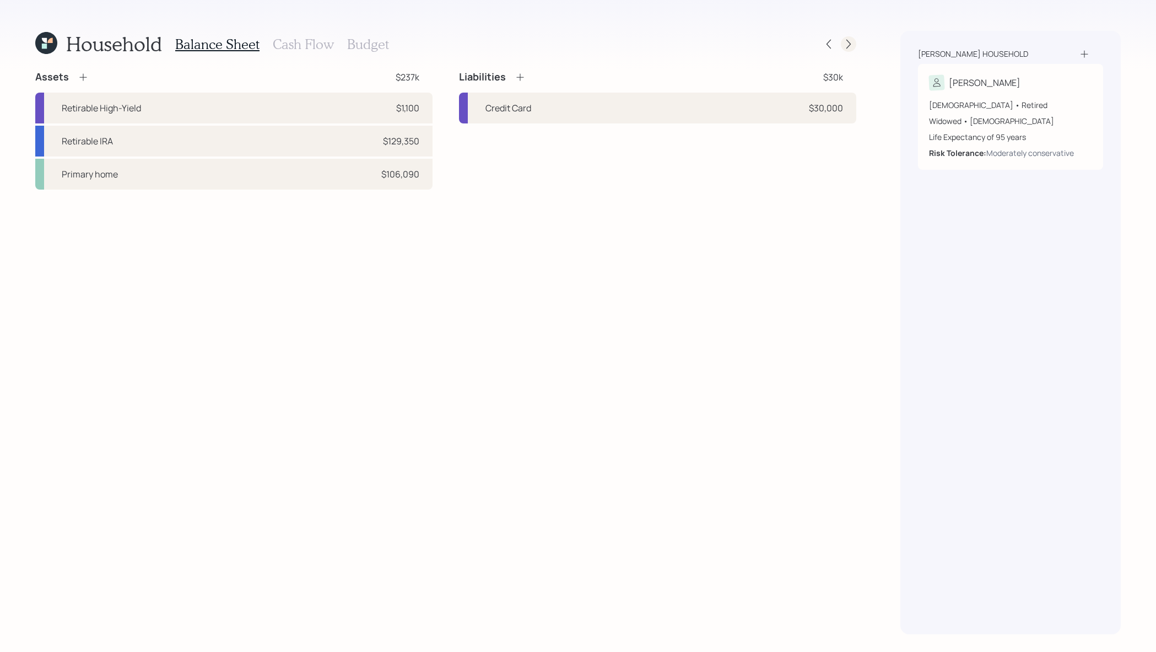  I want to click on div: Primary home, so click(90, 174).